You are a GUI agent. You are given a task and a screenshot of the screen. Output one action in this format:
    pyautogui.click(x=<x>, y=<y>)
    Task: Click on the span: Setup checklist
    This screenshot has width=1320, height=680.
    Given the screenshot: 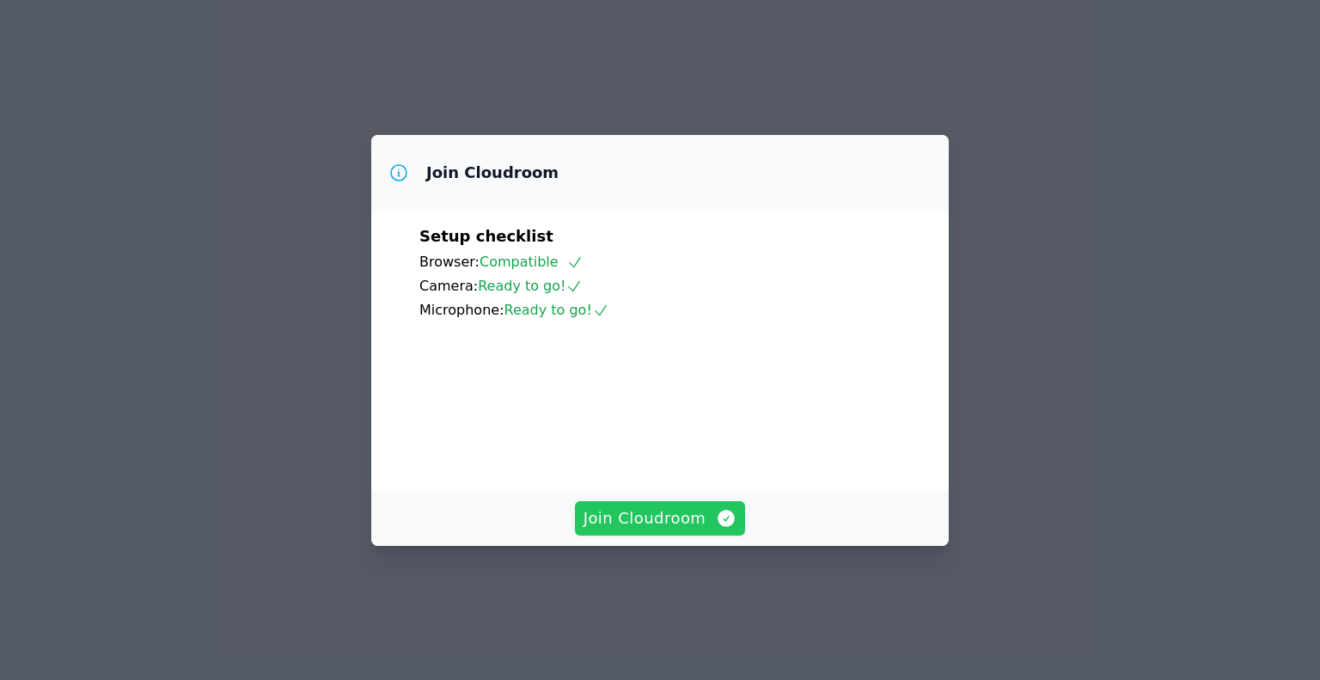 What is the action you would take?
    pyautogui.click(x=487, y=236)
    